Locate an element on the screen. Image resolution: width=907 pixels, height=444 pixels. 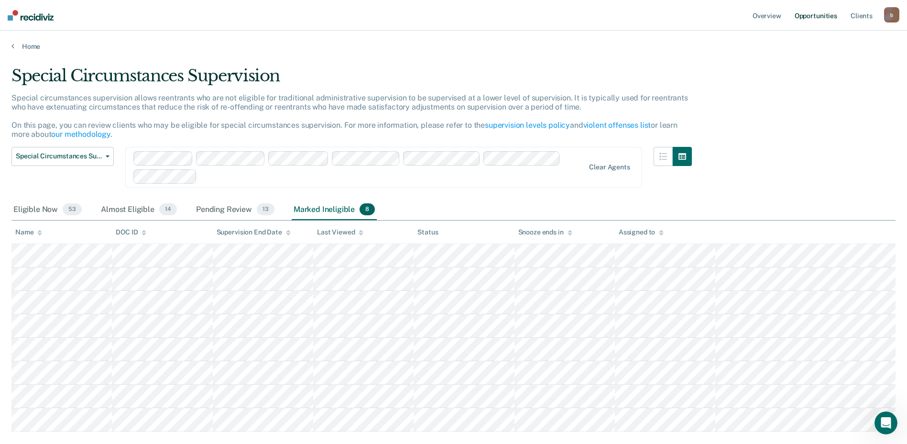
img: Recidiviz is located at coordinates (31, 15).